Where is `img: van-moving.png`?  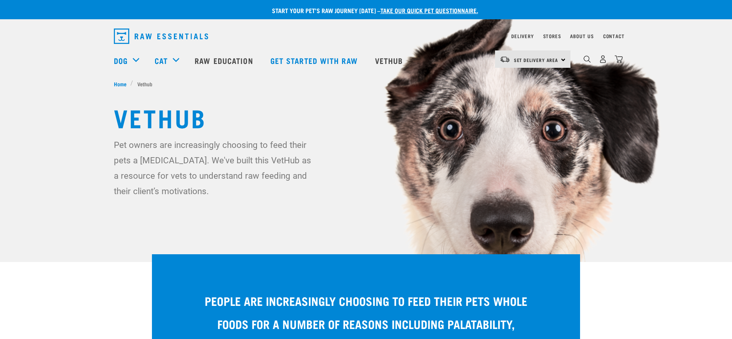 img: van-moving.png is located at coordinates (505, 59).